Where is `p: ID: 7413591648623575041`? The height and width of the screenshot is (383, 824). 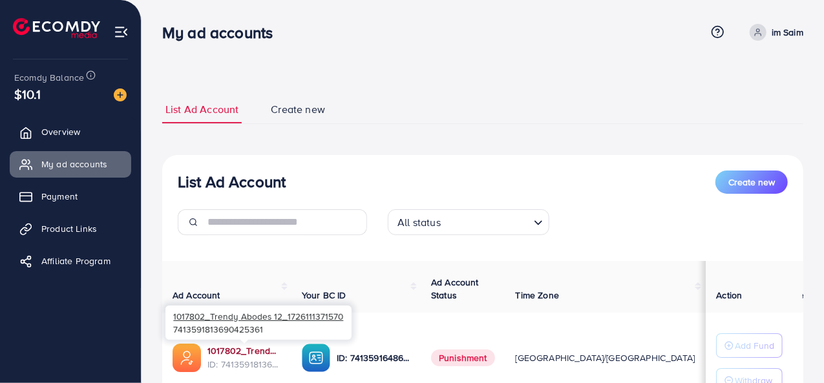 p: ID: 7413591648623575041 is located at coordinates (373, 358).